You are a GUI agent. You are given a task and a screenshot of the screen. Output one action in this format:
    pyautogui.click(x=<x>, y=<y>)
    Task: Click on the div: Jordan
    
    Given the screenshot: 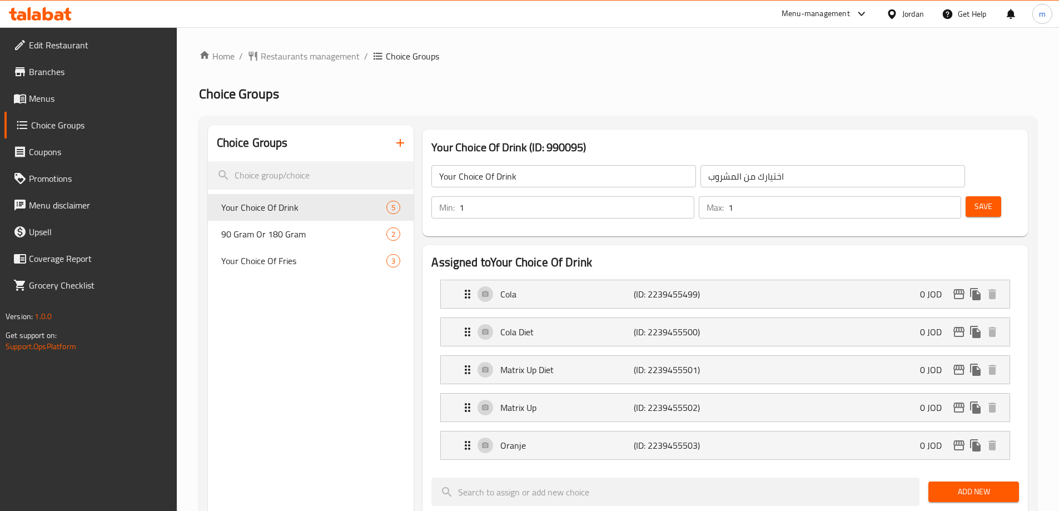 What is the action you would take?
    pyautogui.click(x=913, y=14)
    